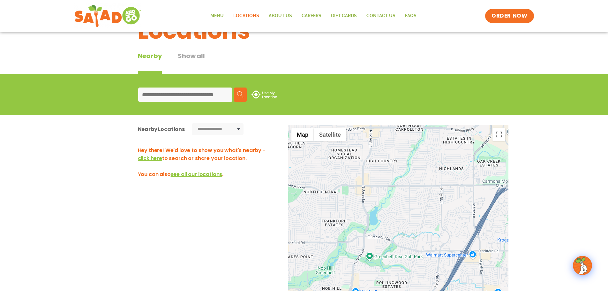  Describe the element at coordinates (150, 62) in the screenshot. I see `div: Nearby` at that location.